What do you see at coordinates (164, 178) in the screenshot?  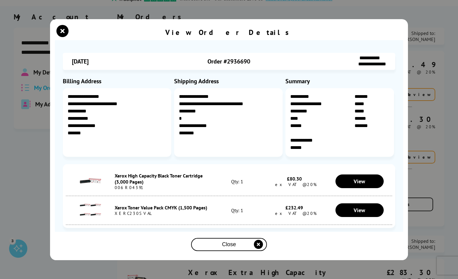 I see `div: Xerox High Capacity Black Toner Cartridge (3,000 Pages)` at bounding box center [164, 178].